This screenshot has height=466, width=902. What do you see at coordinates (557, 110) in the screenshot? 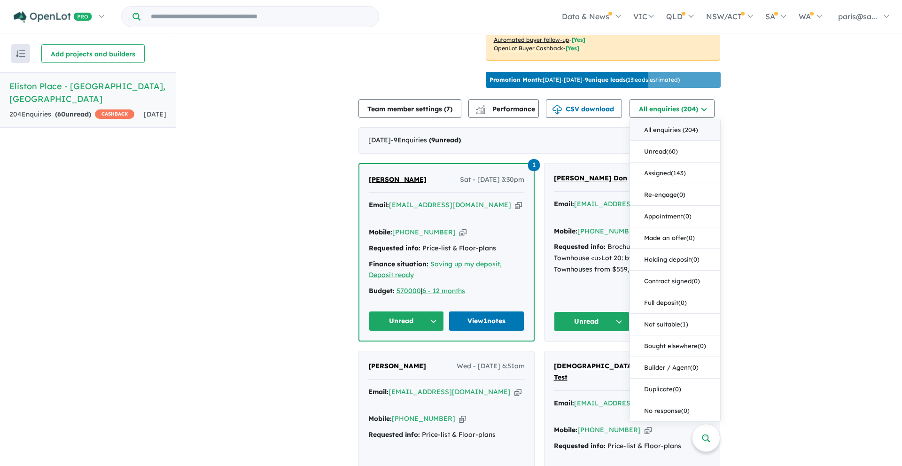
I see `img: download icon` at bounding box center [557, 110].